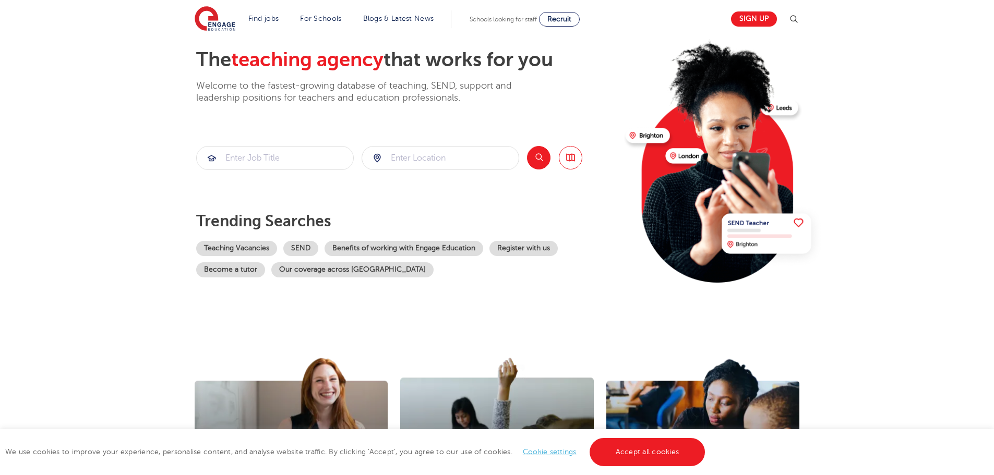 The width and height of the screenshot is (994, 475). Describe the element at coordinates (307, 59) in the screenshot. I see `span: teaching agency` at that location.